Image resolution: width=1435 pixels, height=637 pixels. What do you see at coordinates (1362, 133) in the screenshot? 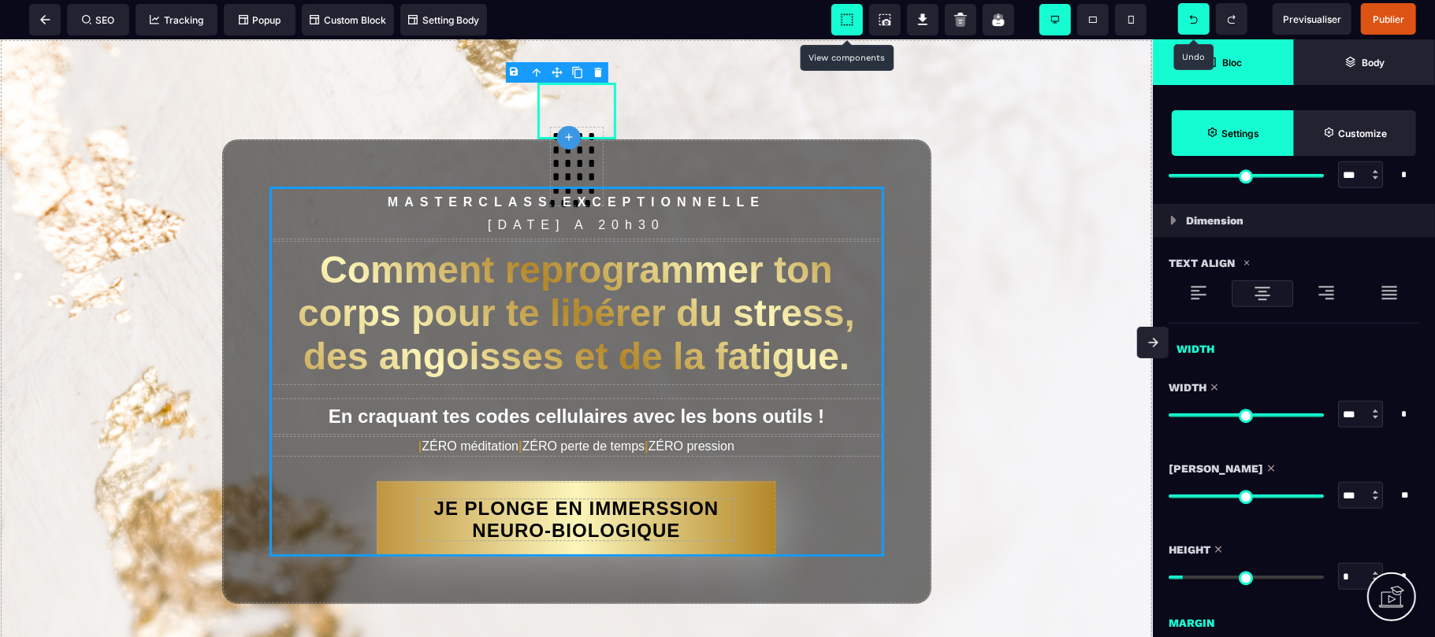
I see `strong: Customize` at bounding box center [1362, 133].